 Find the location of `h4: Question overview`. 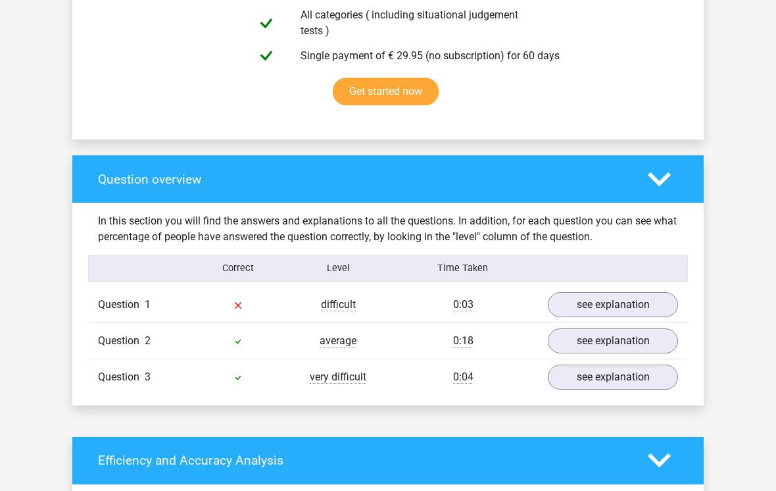

h4: Question overview is located at coordinates (363, 180).